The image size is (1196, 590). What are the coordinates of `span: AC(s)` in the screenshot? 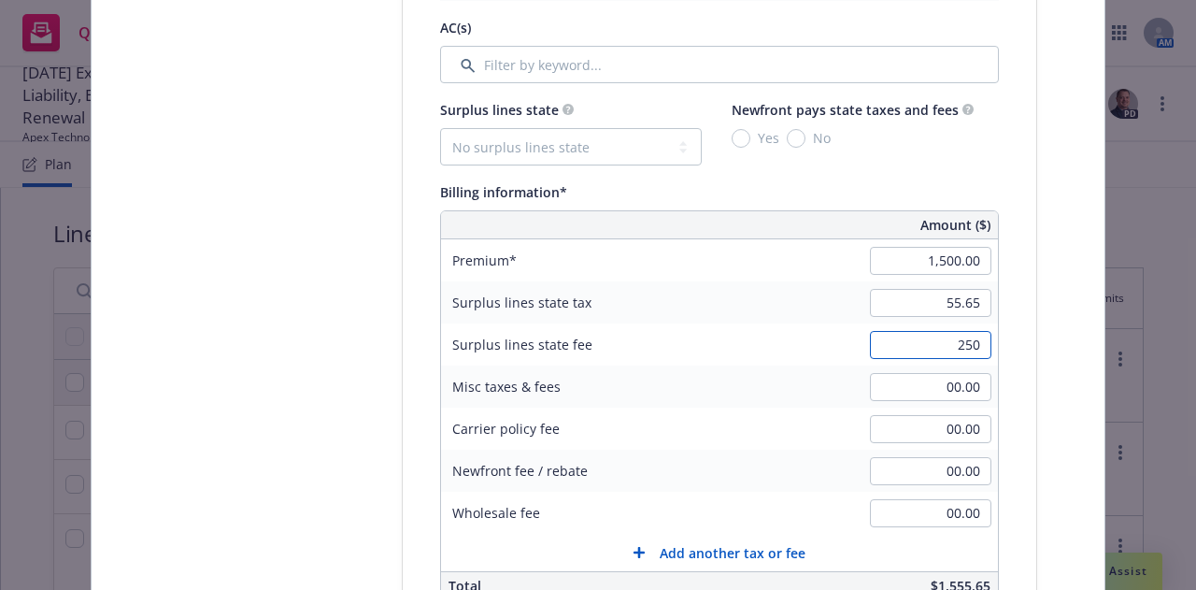 It's located at (455, 27).